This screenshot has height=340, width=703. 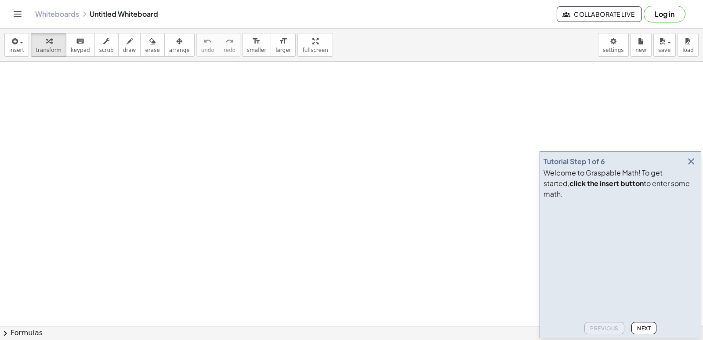 I want to click on span: larger, so click(x=283, y=50).